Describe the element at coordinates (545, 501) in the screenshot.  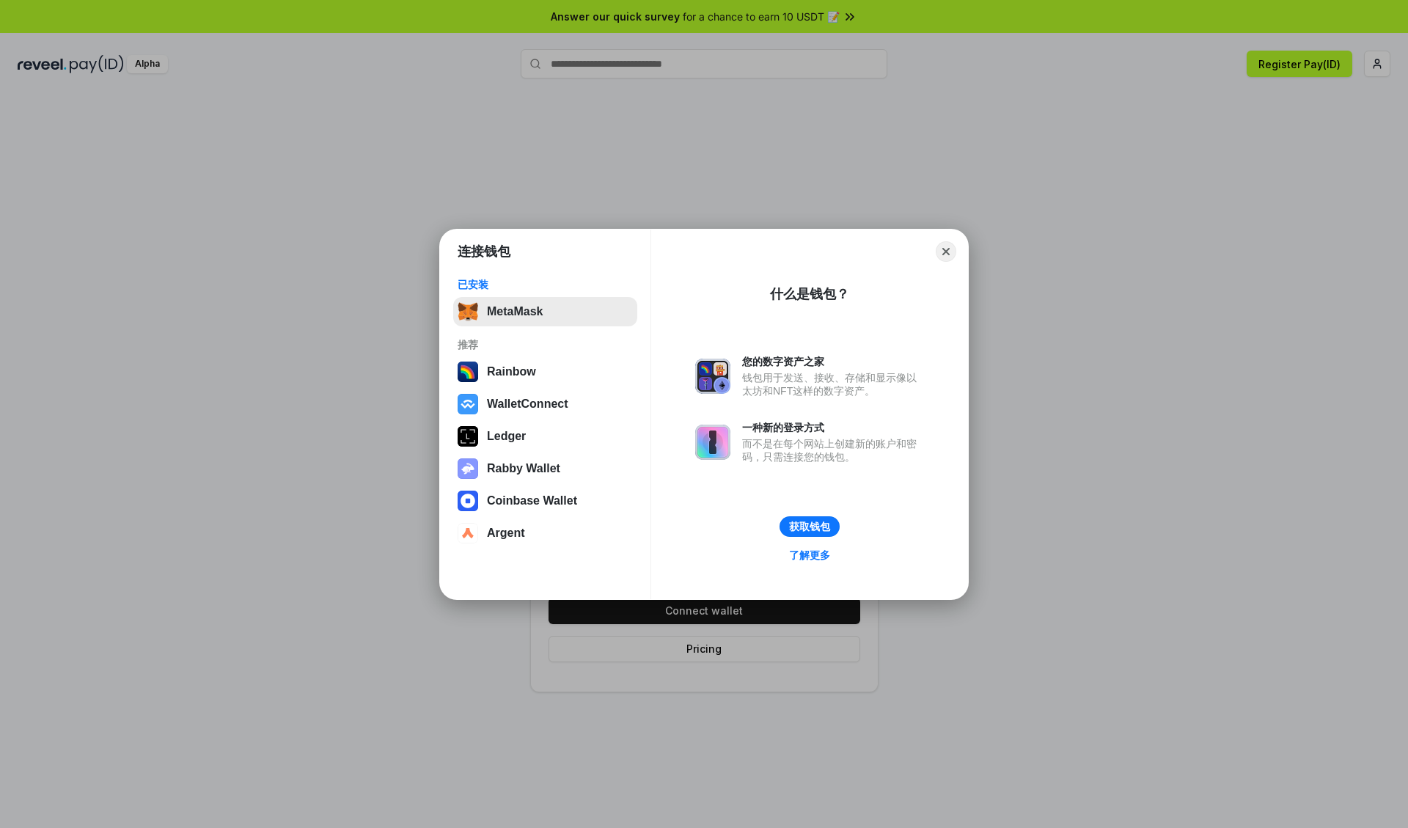
I see `button: Coinbase Wallet` at that location.